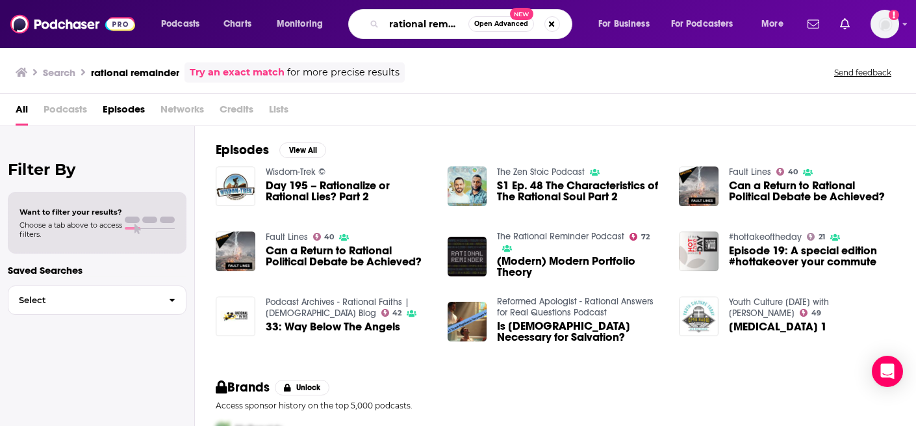  Describe the element at coordinates (237, 72) in the screenshot. I see `a: Try an exact match` at that location.